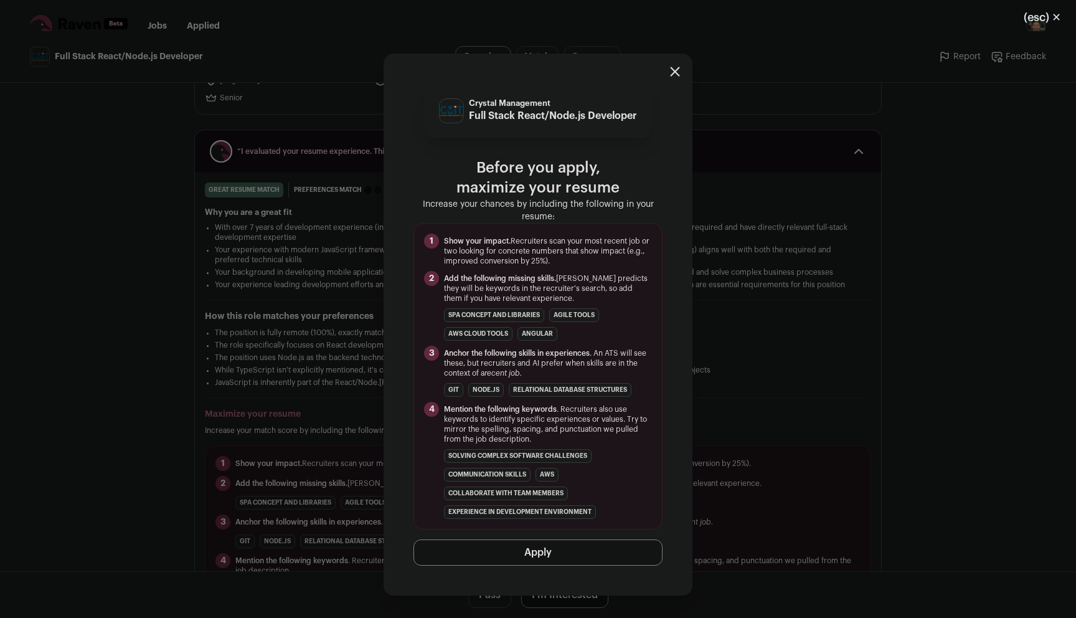 The image size is (1076, 618). Describe the element at coordinates (506, 493) in the screenshot. I see `li: collaborate with team members` at that location.